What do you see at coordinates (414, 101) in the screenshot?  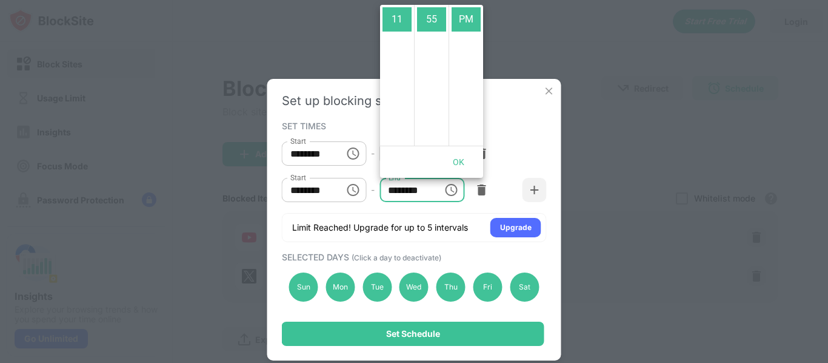 I see `div: Set up blocking schedule` at bounding box center [414, 101].